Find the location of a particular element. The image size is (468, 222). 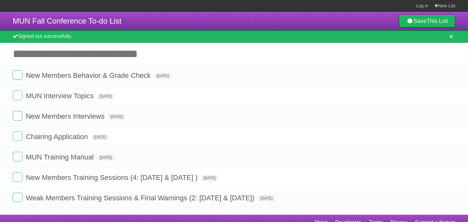

span: MUN Interview Topics is located at coordinates (60, 96).